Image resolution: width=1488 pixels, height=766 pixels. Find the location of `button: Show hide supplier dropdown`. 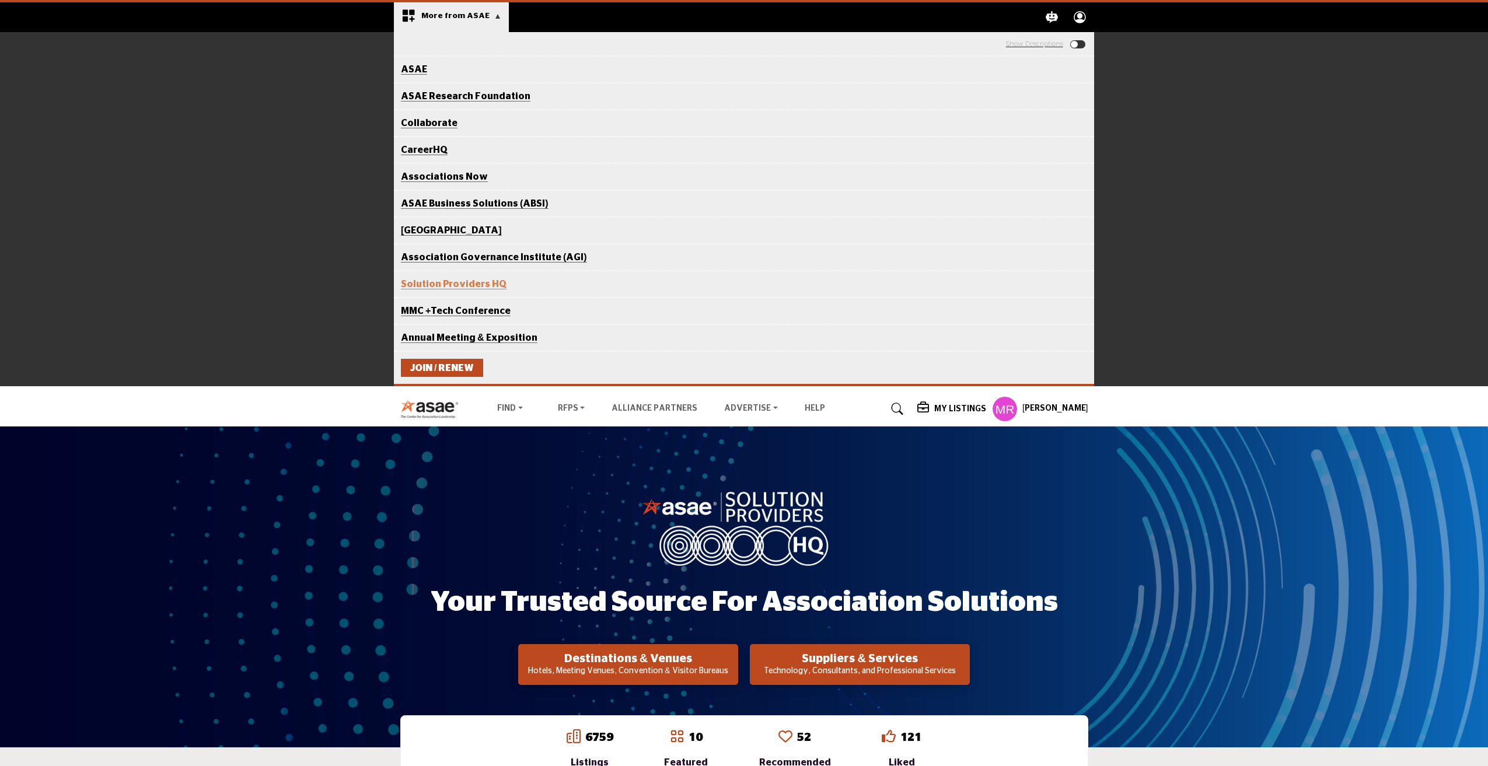

button: Show hide supplier dropdown is located at coordinates (1005, 409).